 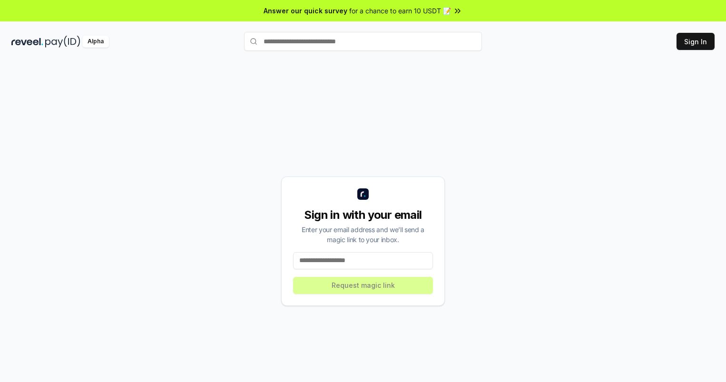 What do you see at coordinates (306, 10) in the screenshot?
I see `span: Answer our quick survey` at bounding box center [306, 10].